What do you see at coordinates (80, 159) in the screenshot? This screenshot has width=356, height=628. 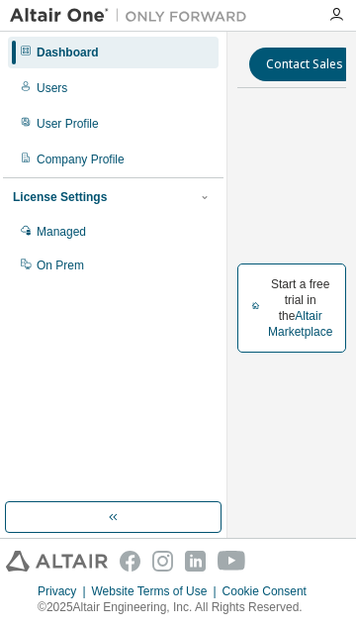 I see `div: Company Profile` at bounding box center [80, 159].